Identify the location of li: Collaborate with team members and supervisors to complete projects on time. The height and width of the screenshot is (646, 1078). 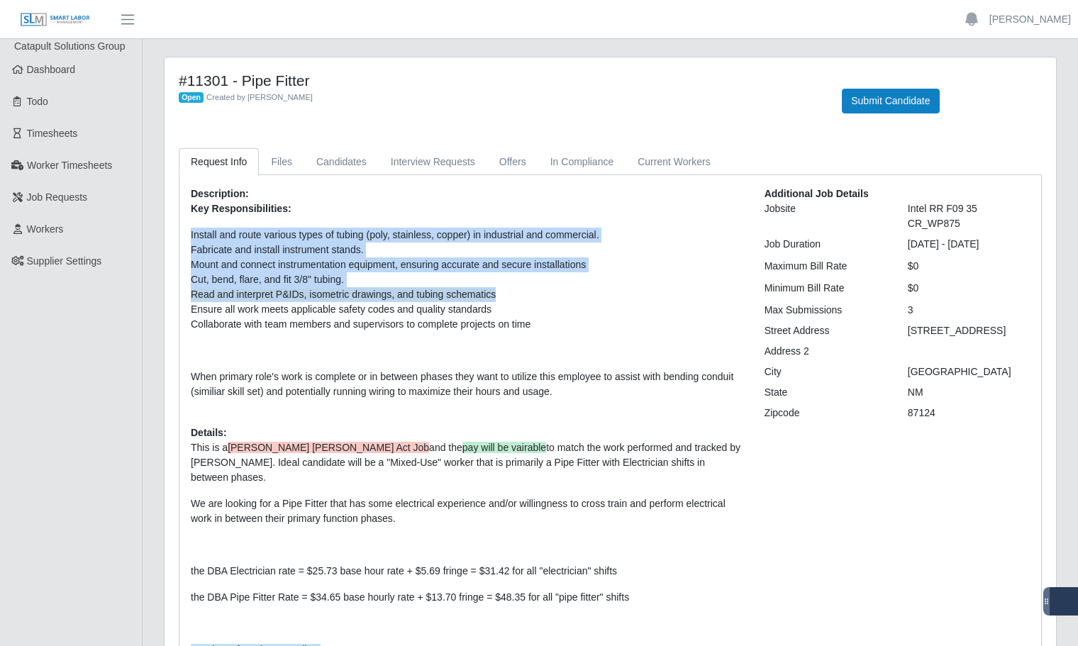
(467, 324).